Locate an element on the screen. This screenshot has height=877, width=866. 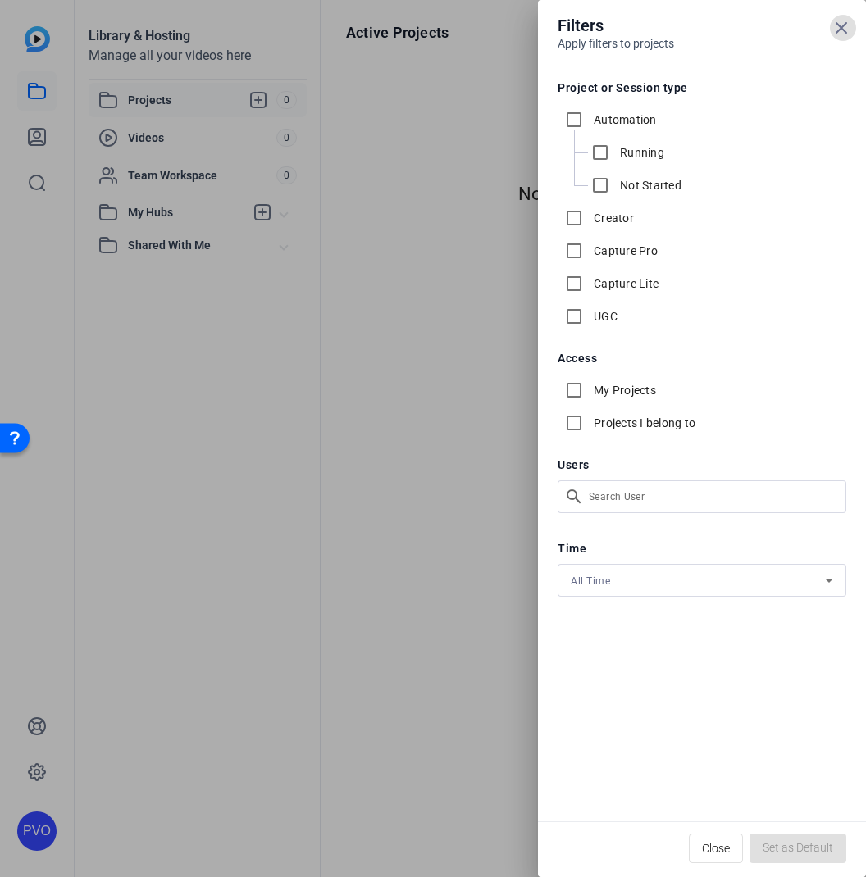
h5: Users is located at coordinates (702, 465).